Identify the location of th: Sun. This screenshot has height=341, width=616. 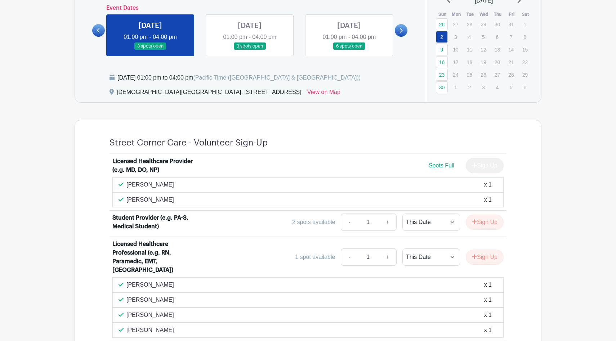
(443, 14).